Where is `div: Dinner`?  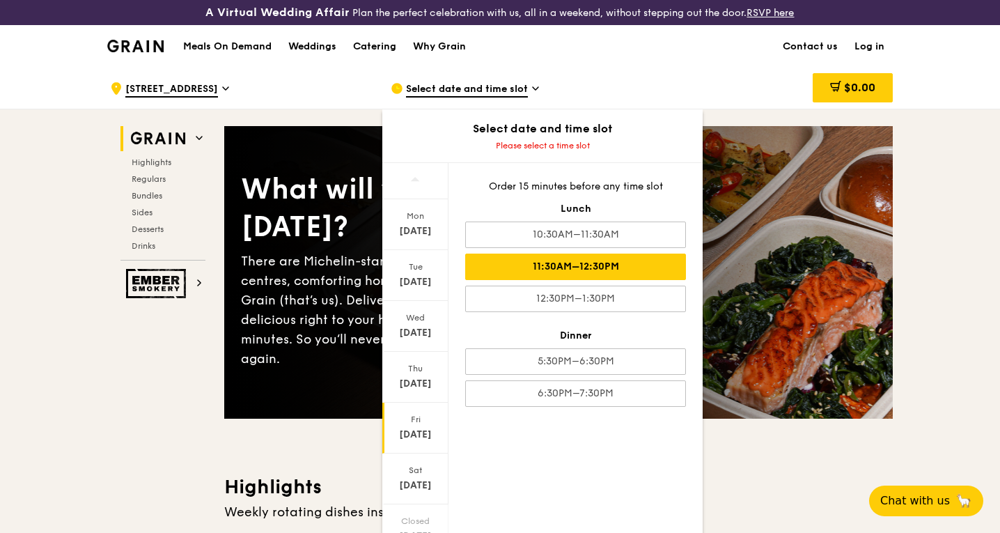
div: Dinner is located at coordinates (575, 336).